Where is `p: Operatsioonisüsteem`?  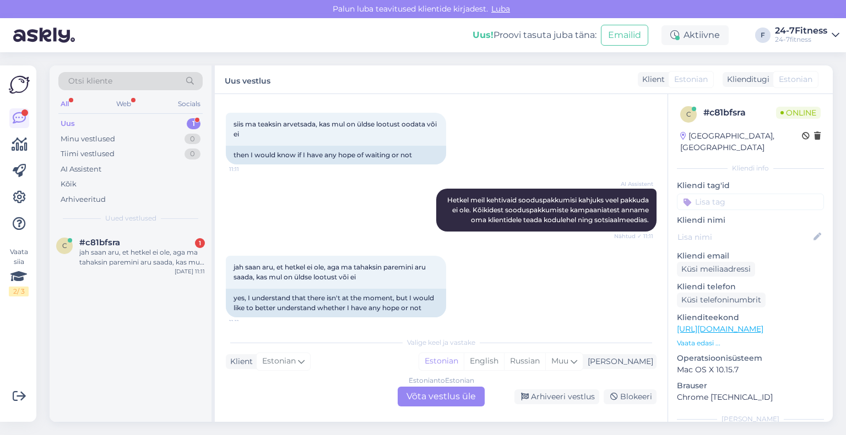 p: Operatsioonisüsteem is located at coordinates (750, 358).